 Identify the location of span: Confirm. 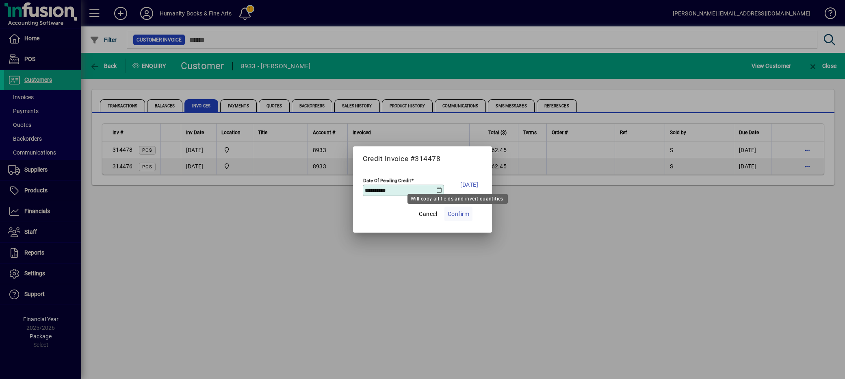
(459, 214).